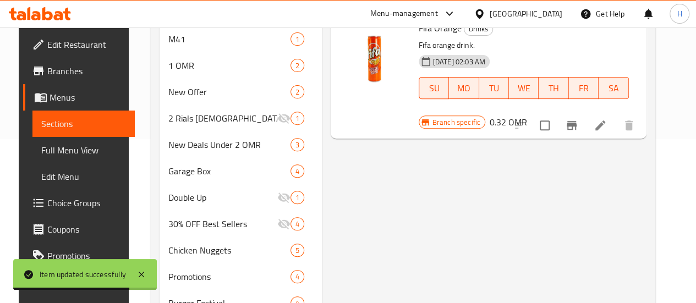 Image resolution: width=696 pixels, height=303 pixels. What do you see at coordinates (524, 45) in the screenshot?
I see `p: Fifa orange drink.` at bounding box center [524, 45].